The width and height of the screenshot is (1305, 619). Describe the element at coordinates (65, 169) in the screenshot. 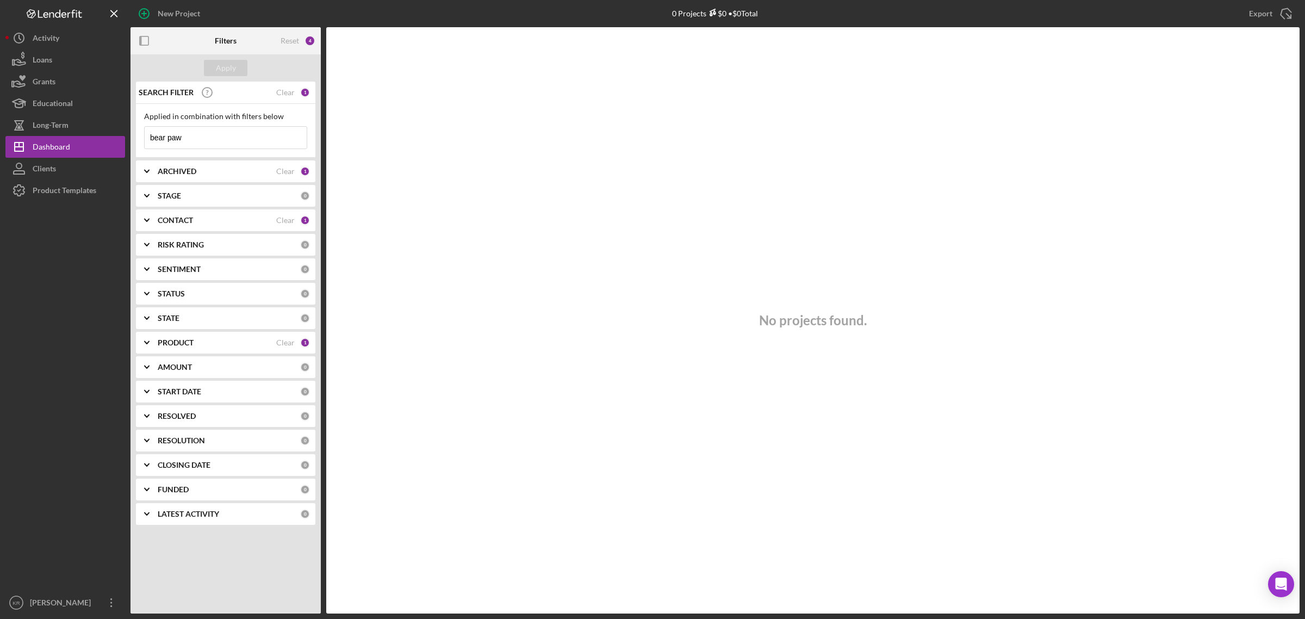

I see `button: Clients` at that location.